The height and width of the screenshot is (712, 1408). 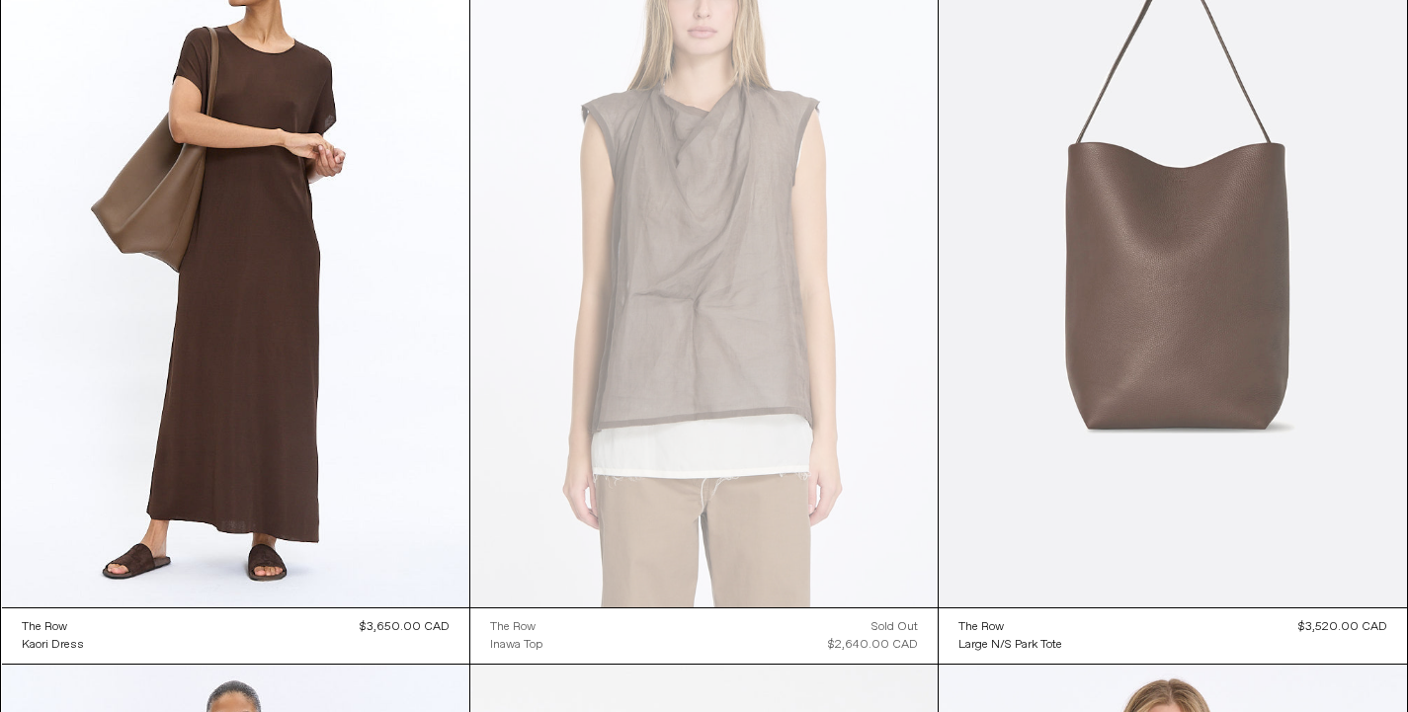 I want to click on div: Kaori Dress, so click(x=52, y=645).